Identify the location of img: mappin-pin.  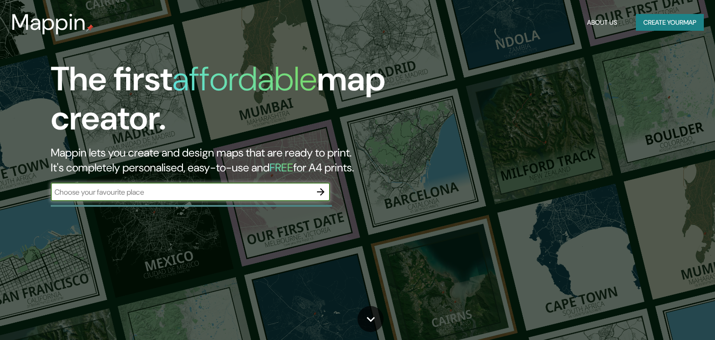
(90, 28).